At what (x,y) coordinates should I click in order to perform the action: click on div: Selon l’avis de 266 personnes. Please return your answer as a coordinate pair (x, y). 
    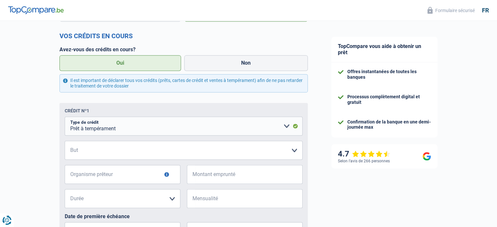
    Looking at the image, I should click on (364, 161).